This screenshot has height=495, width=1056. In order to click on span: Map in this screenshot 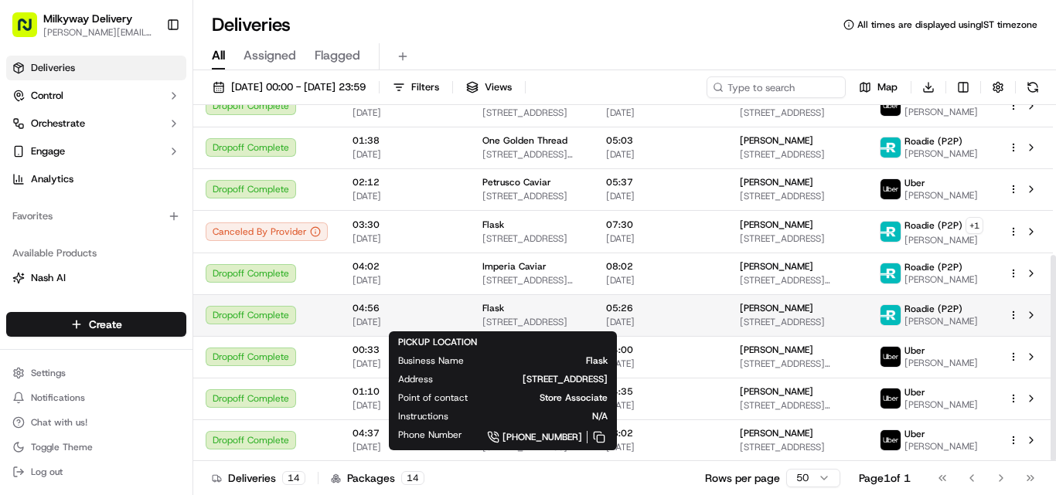, I will do `click(887, 87)`.